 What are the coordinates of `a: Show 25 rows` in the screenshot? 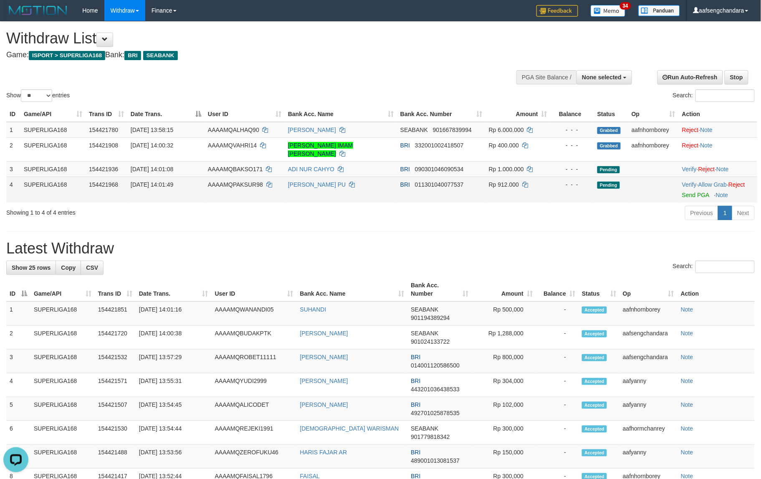 It's located at (31, 268).